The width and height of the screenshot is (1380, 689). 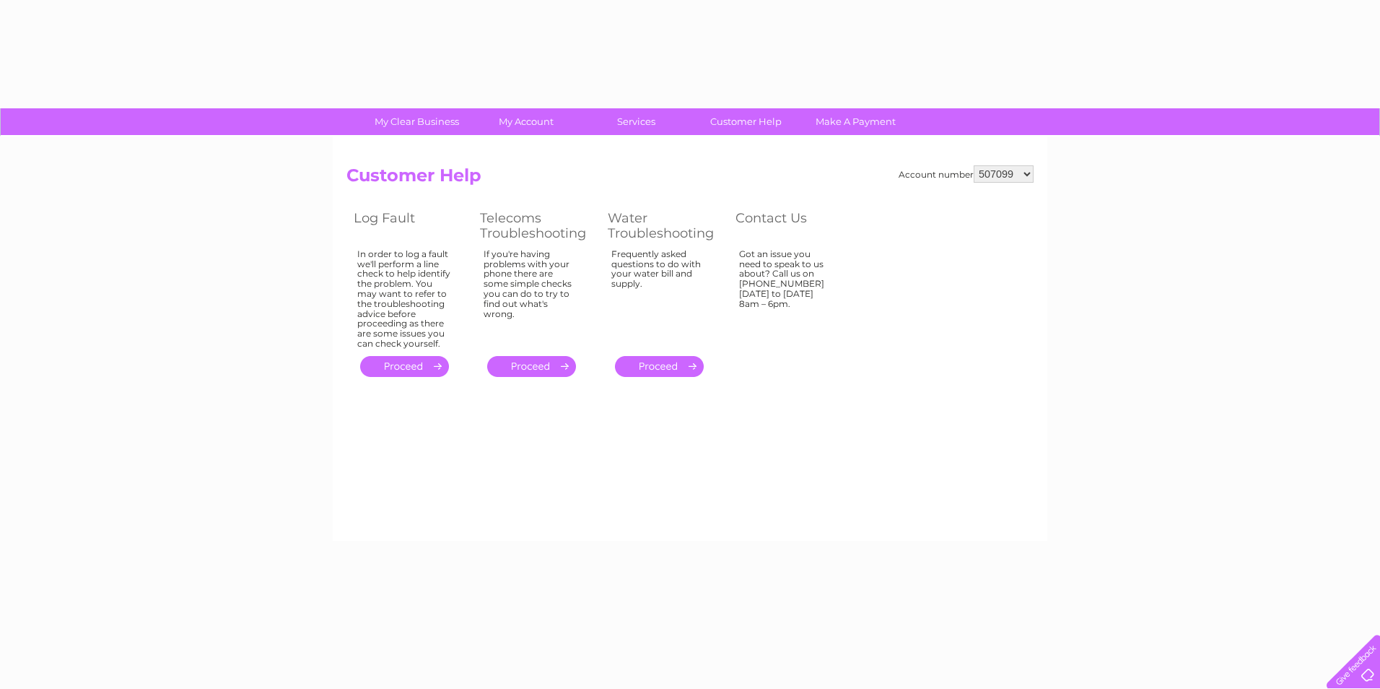 What do you see at coordinates (416, 121) in the screenshot?
I see `a: My Clear Business` at bounding box center [416, 121].